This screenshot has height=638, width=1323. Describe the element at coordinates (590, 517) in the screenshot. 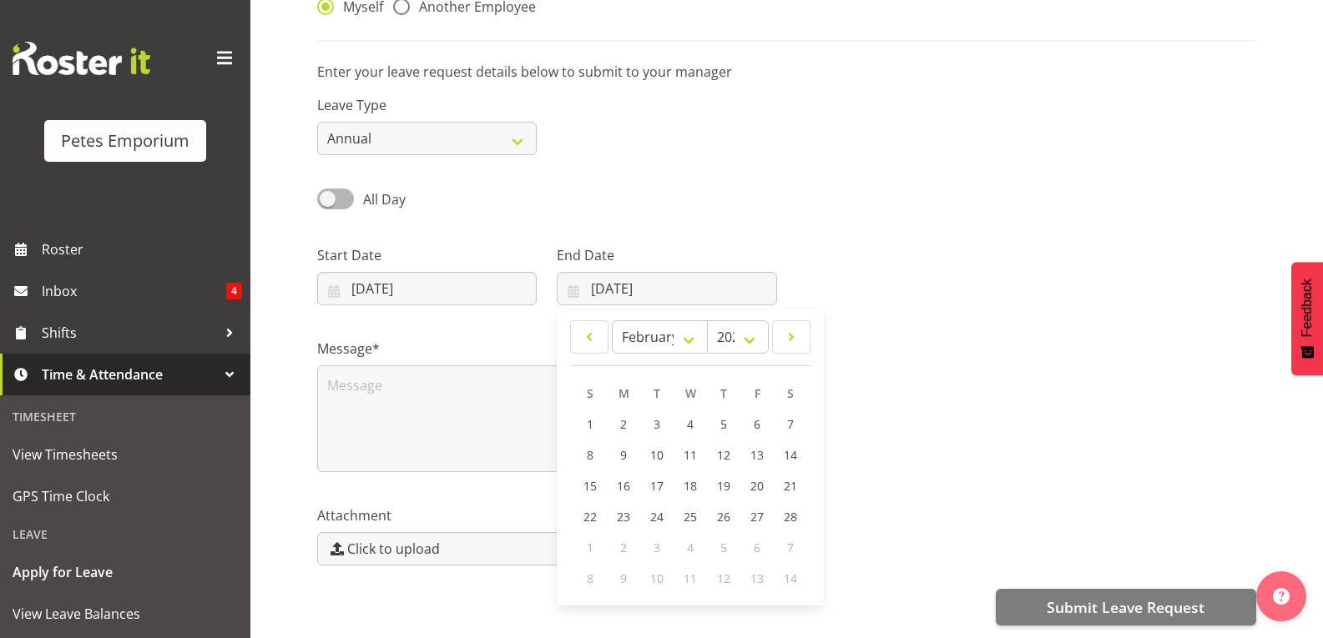

I see `span: 22` at that location.